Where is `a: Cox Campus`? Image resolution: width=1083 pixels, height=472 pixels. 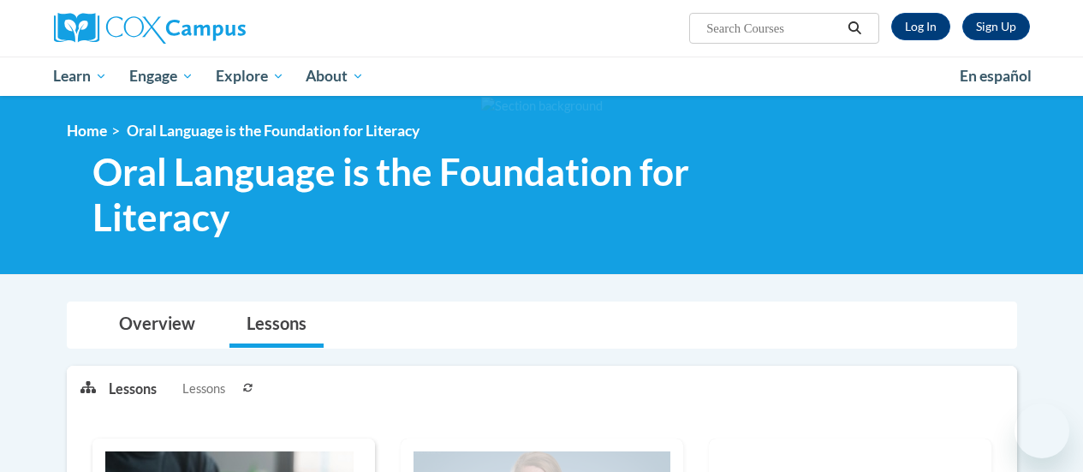 a: Cox Campus is located at coordinates (208, 28).